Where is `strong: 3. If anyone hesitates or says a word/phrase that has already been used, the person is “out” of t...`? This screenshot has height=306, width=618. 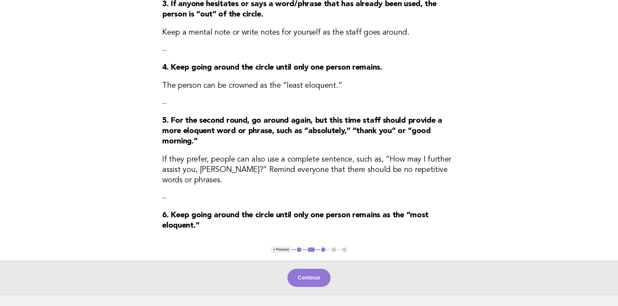 strong: 3. If anyone hesitates or says a word/phrase that has already been used, the person is “out” of t... is located at coordinates (299, 9).